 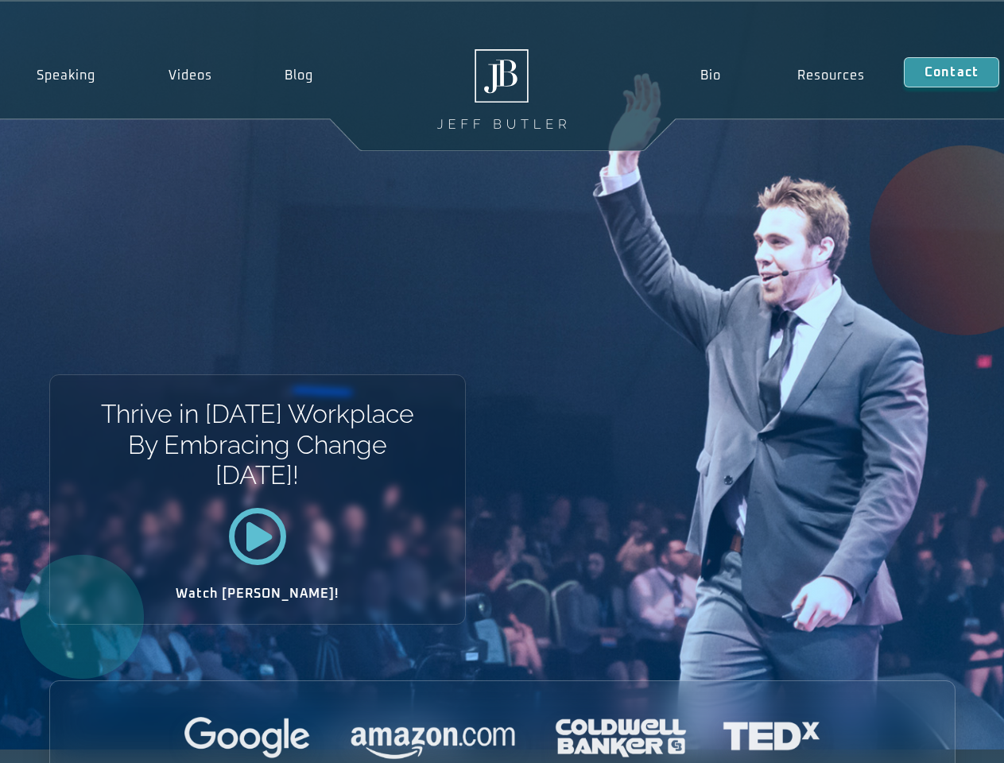 What do you see at coordinates (951, 72) in the screenshot?
I see `a: Contact` at bounding box center [951, 72].